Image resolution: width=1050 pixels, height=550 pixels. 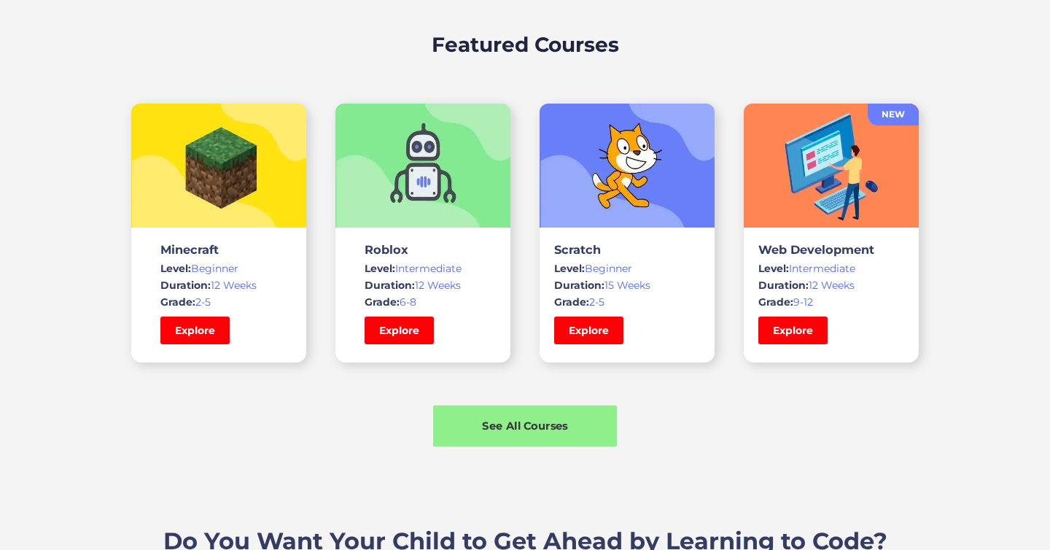 What do you see at coordinates (219, 249) in the screenshot?
I see `h3: Minecraft` at bounding box center [219, 249].